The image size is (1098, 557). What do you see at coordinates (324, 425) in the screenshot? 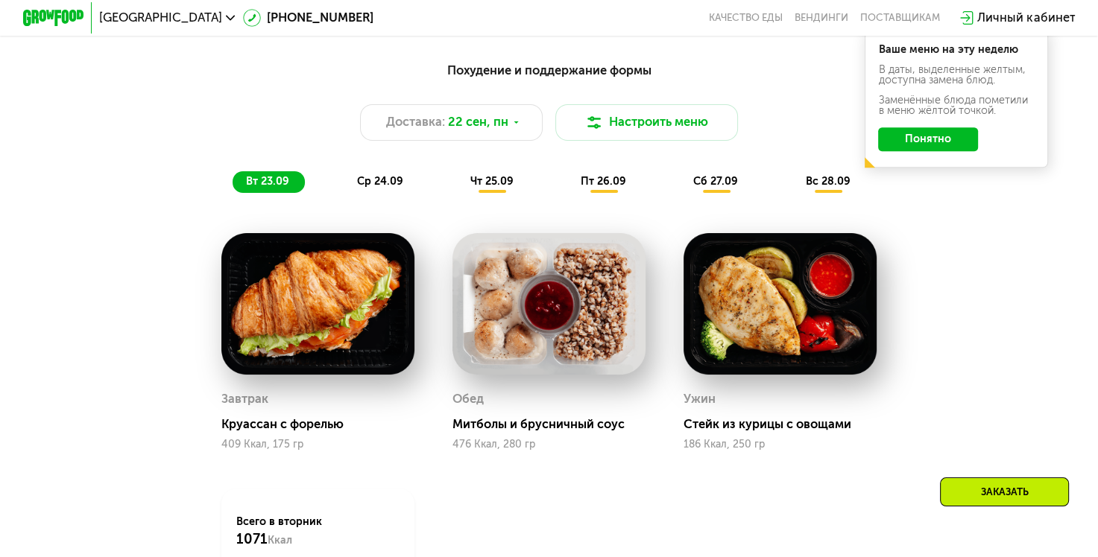
I see `div: Круассан с форелью` at bounding box center [324, 425].